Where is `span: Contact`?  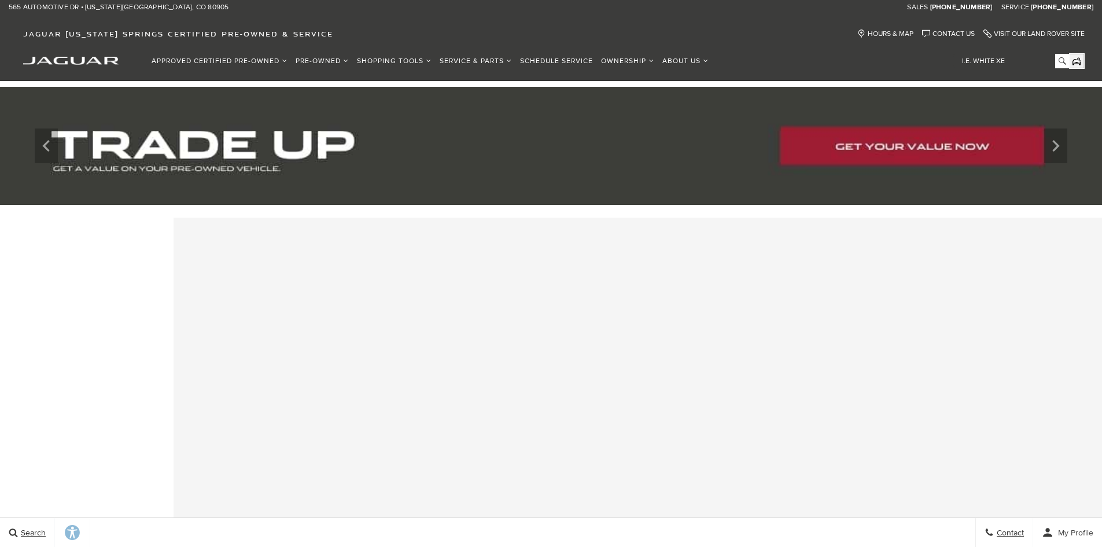 span: Contact is located at coordinates (1009, 532).